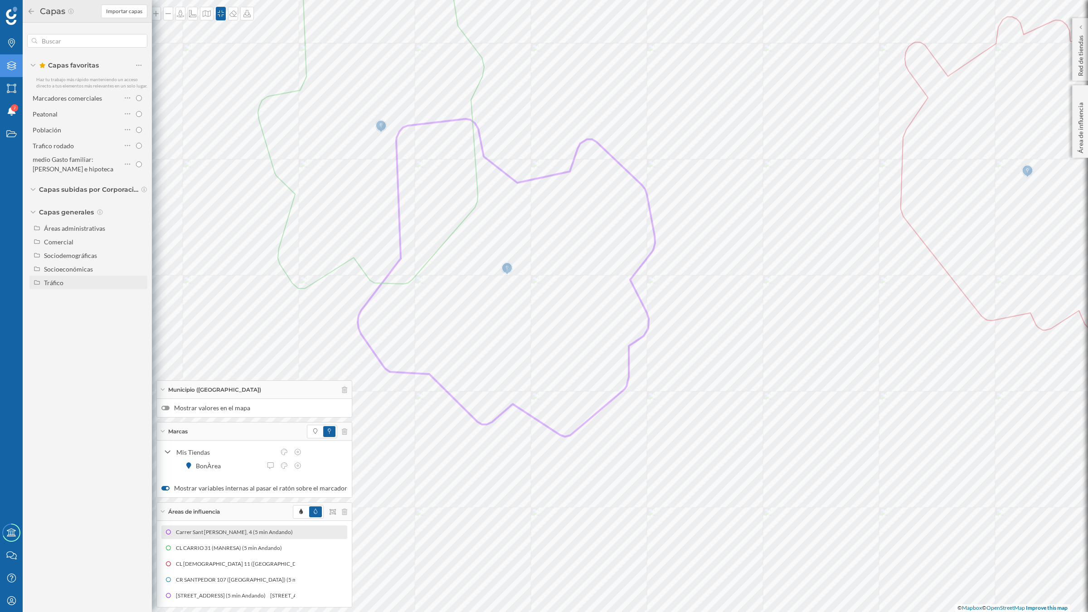 This screenshot has width=1088, height=612. What do you see at coordinates (1047, 608) in the screenshot?
I see `a: Improve this map` at bounding box center [1047, 608].